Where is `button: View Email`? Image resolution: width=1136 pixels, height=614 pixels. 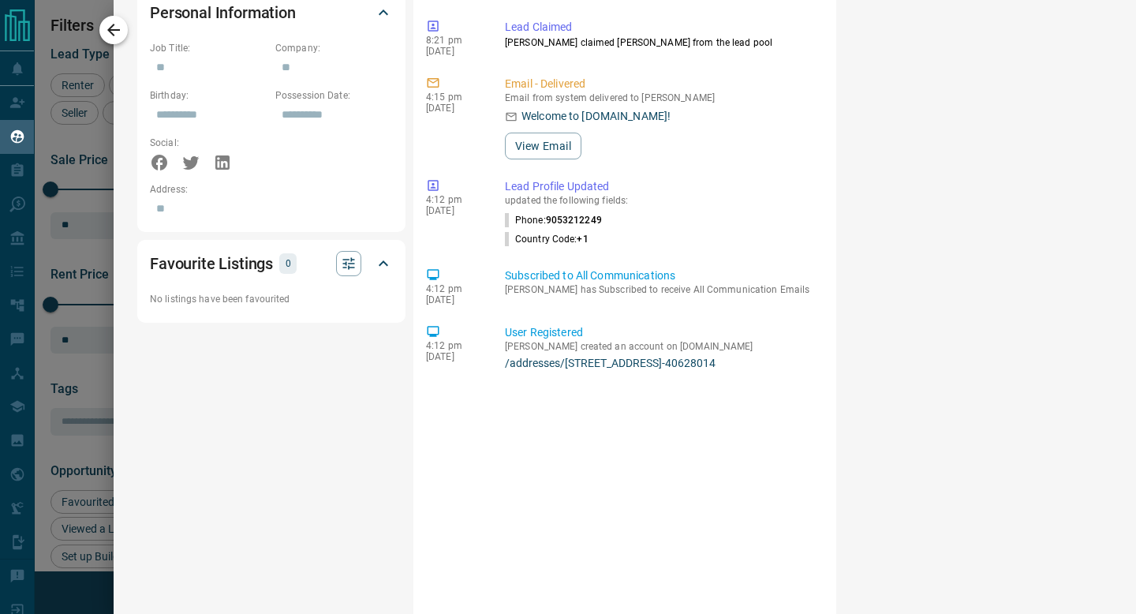 button: View Email is located at coordinates (543, 146).